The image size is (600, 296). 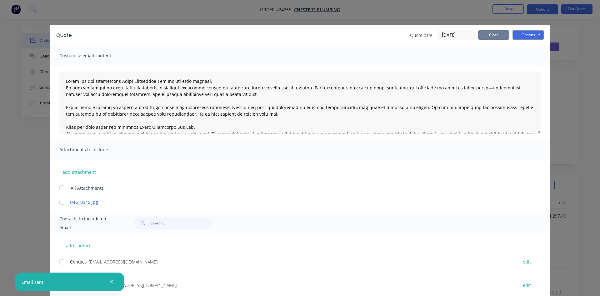 What do you see at coordinates (94, 56) in the screenshot?
I see `span: Customise email content` at bounding box center [94, 56].